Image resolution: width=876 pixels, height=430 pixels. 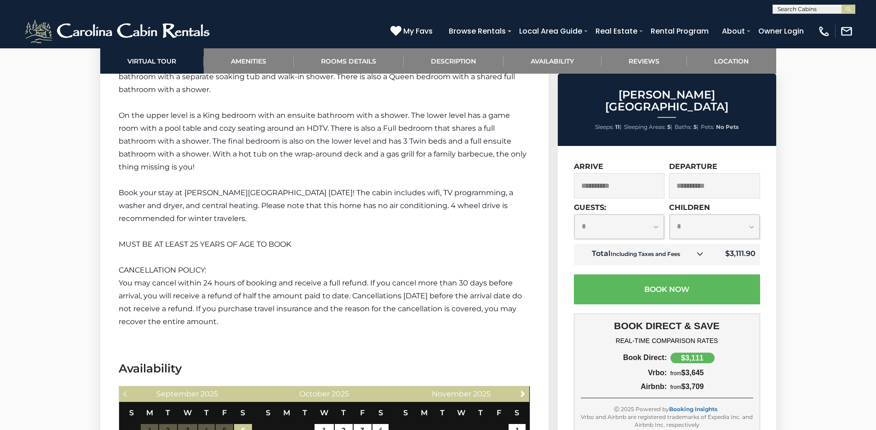 I want to click on a: Browse Rentals, so click(x=478, y=31).